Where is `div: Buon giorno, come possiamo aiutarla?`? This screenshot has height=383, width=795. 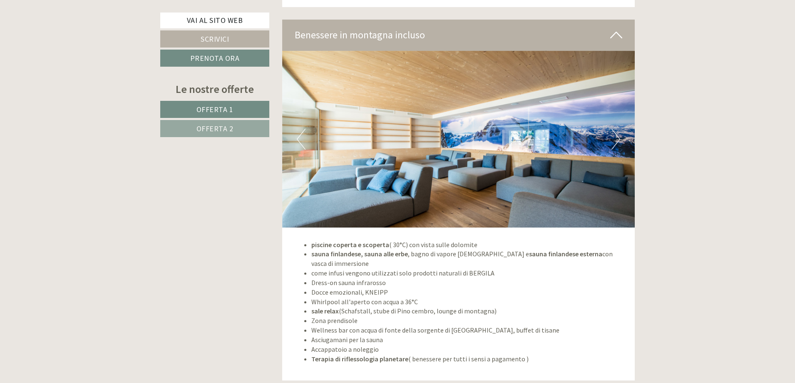
div: Buon giorno, come possiamo aiutarla? is located at coordinates (66, 35).